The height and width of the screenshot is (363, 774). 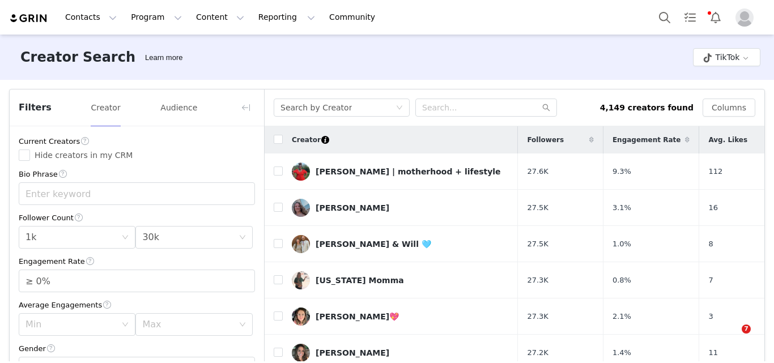 I want to click on span: Creator, so click(x=306, y=140).